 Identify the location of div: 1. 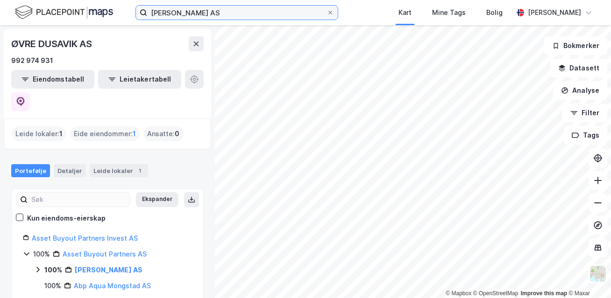
(140, 171).